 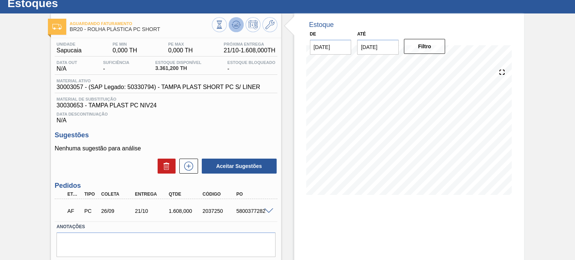 I want to click on button: Atualizar Gráfico, so click(x=236, y=25).